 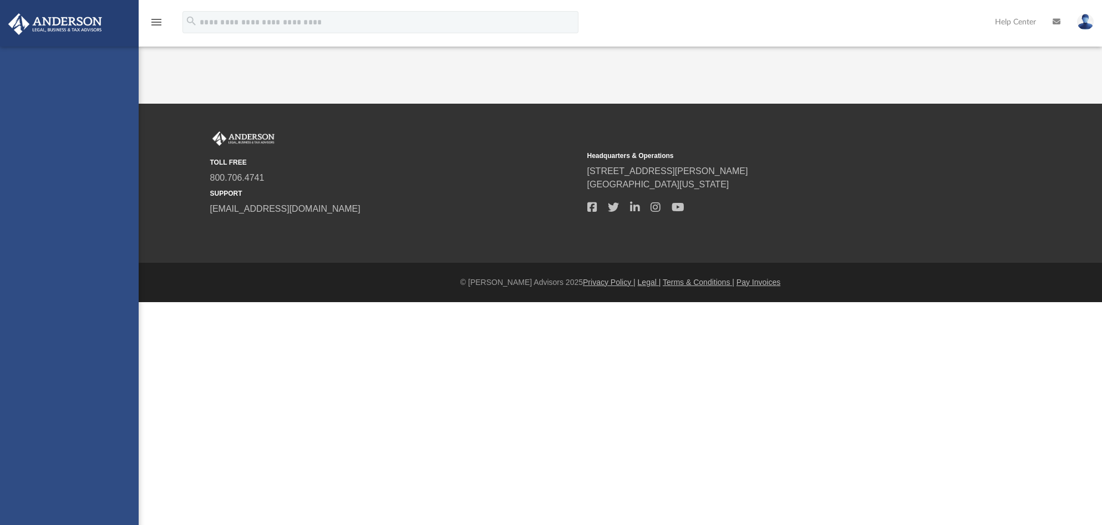 I want to click on small: SUPPORT, so click(x=395, y=194).